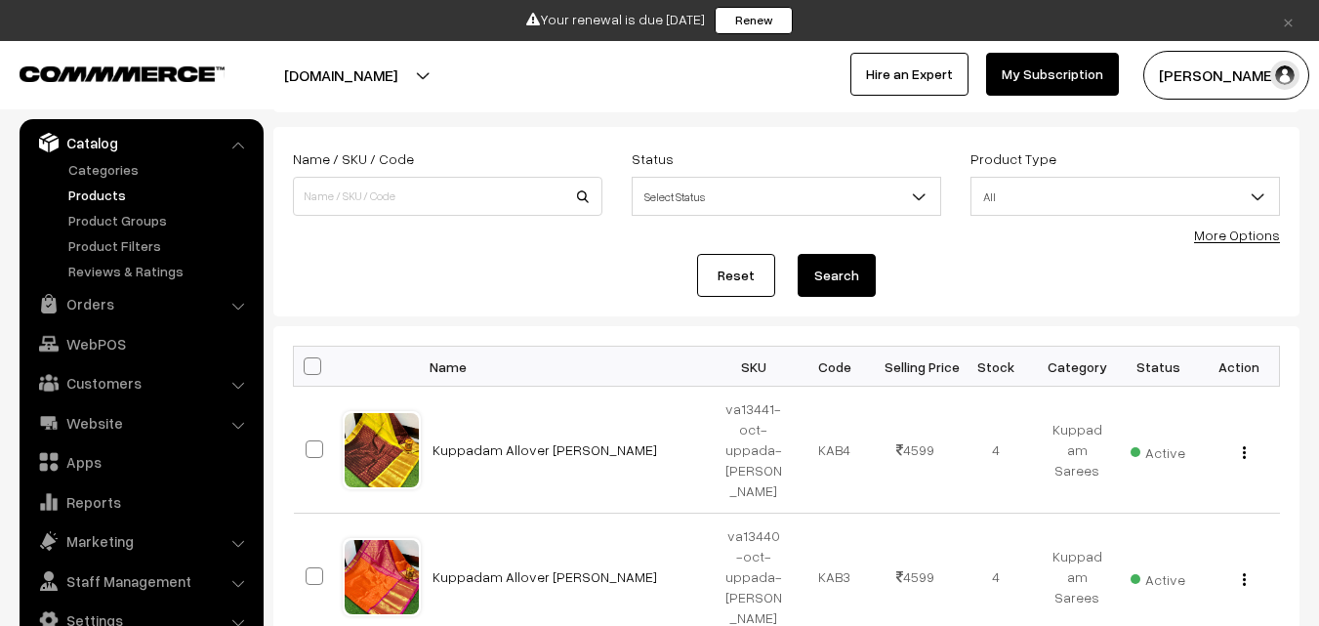 The image size is (1319, 626). What do you see at coordinates (141, 423) in the screenshot?
I see `a: Website` at bounding box center [141, 423].